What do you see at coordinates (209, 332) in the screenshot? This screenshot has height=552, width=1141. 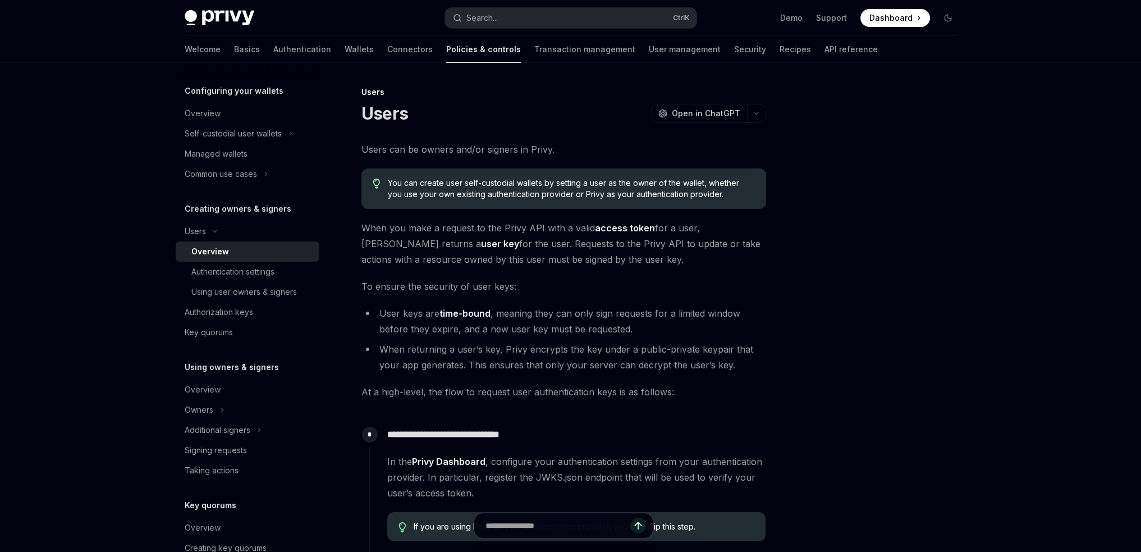 I see `div: Key quorums` at bounding box center [209, 332].